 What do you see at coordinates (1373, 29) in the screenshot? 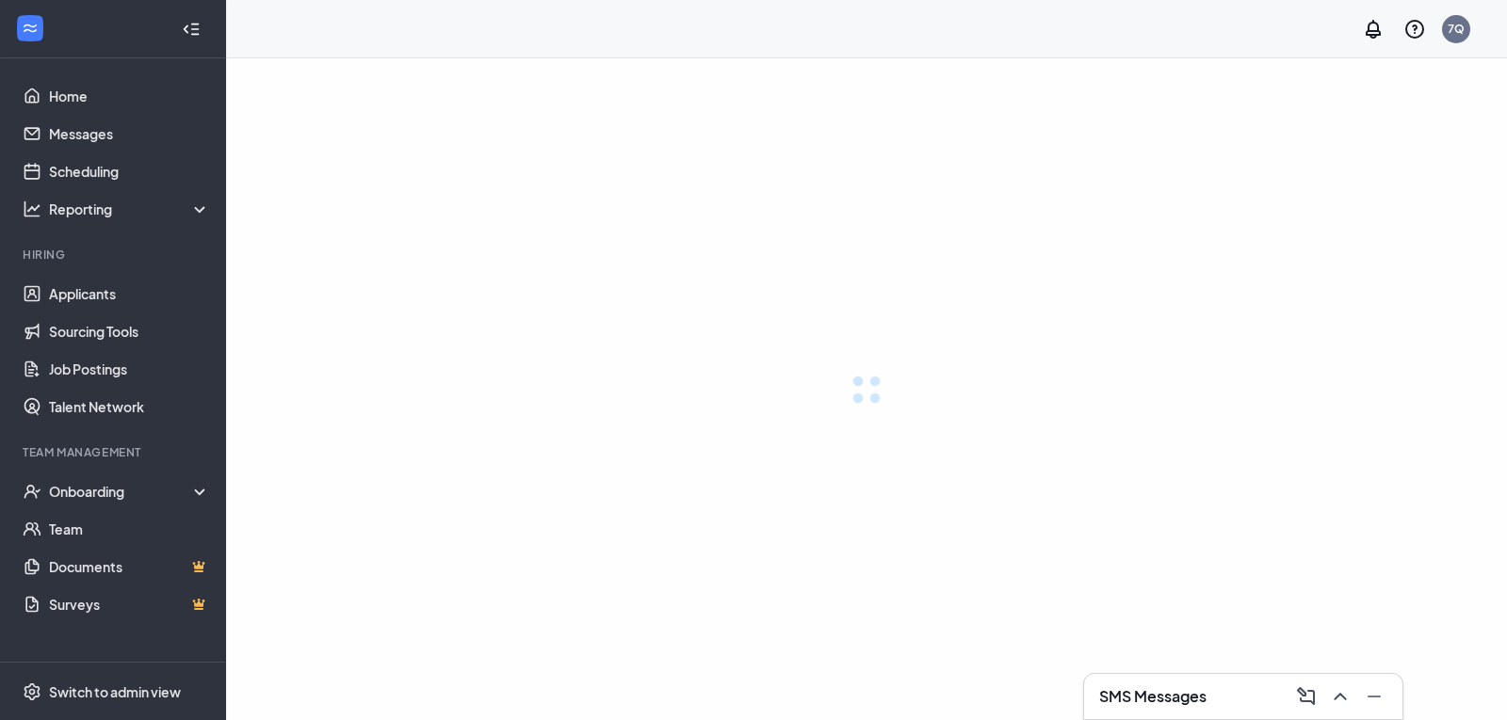
I see `svg: Notifications` at bounding box center [1373, 29].